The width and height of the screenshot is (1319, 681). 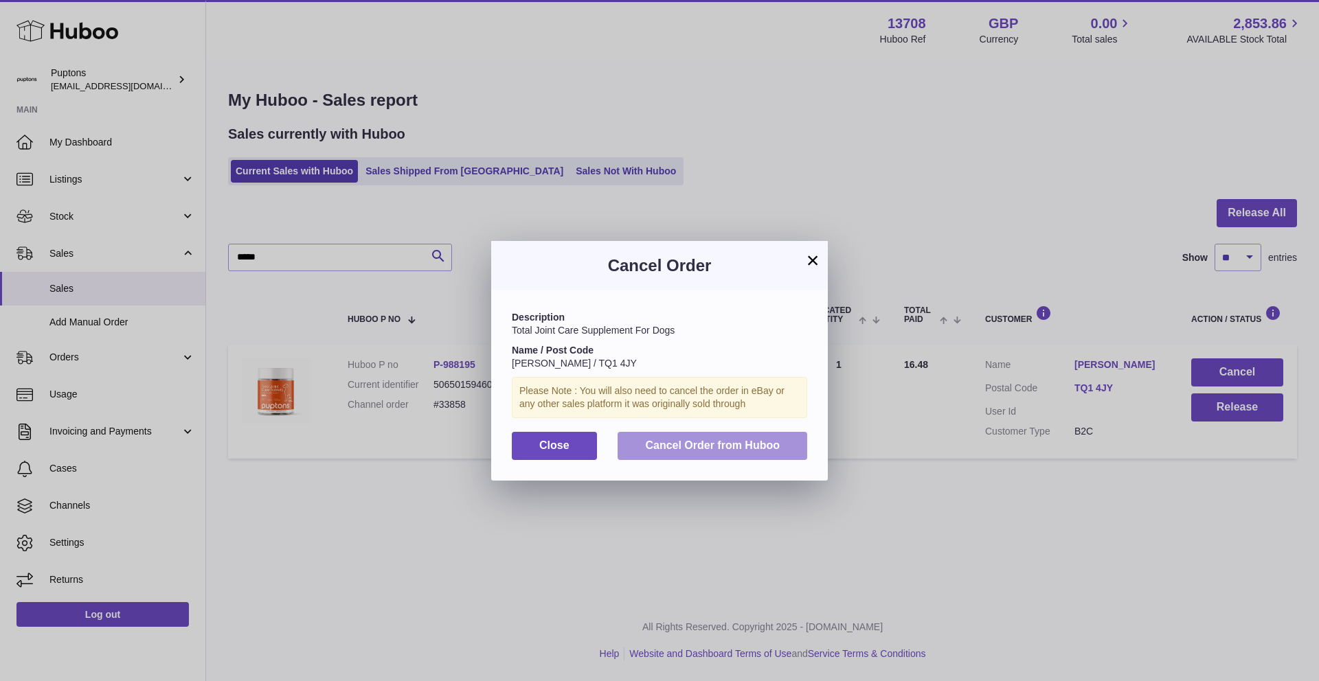 What do you see at coordinates (554, 445) in the screenshot?
I see `span: Close` at bounding box center [554, 445].